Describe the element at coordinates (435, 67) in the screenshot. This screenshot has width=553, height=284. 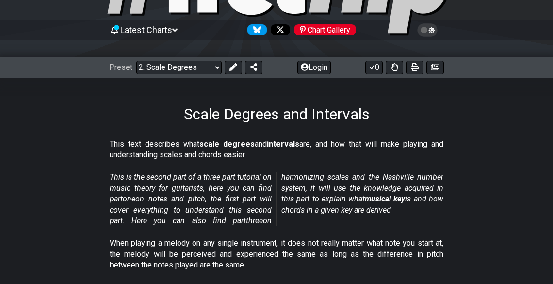
I see `button: Create image` at that location.